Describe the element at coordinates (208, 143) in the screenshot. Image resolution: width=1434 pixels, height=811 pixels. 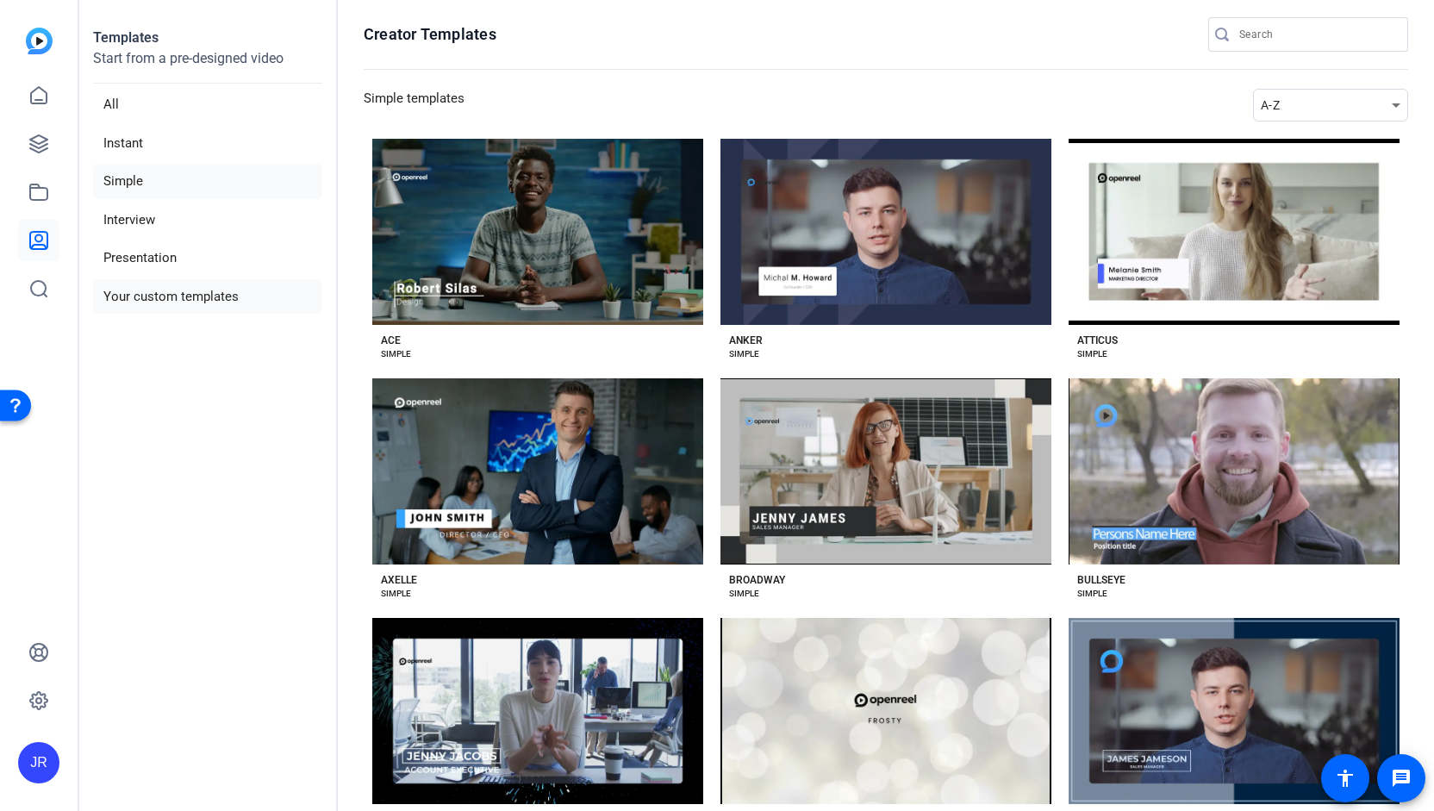
I see `li: Instant` at that location.